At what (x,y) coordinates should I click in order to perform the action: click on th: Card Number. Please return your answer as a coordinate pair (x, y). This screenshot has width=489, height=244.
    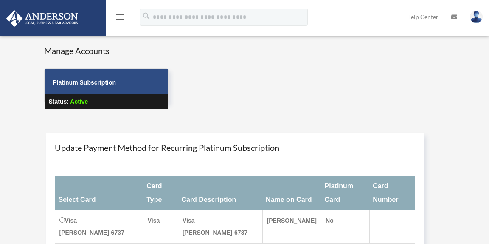
    Looking at the image, I should click on (392, 192).